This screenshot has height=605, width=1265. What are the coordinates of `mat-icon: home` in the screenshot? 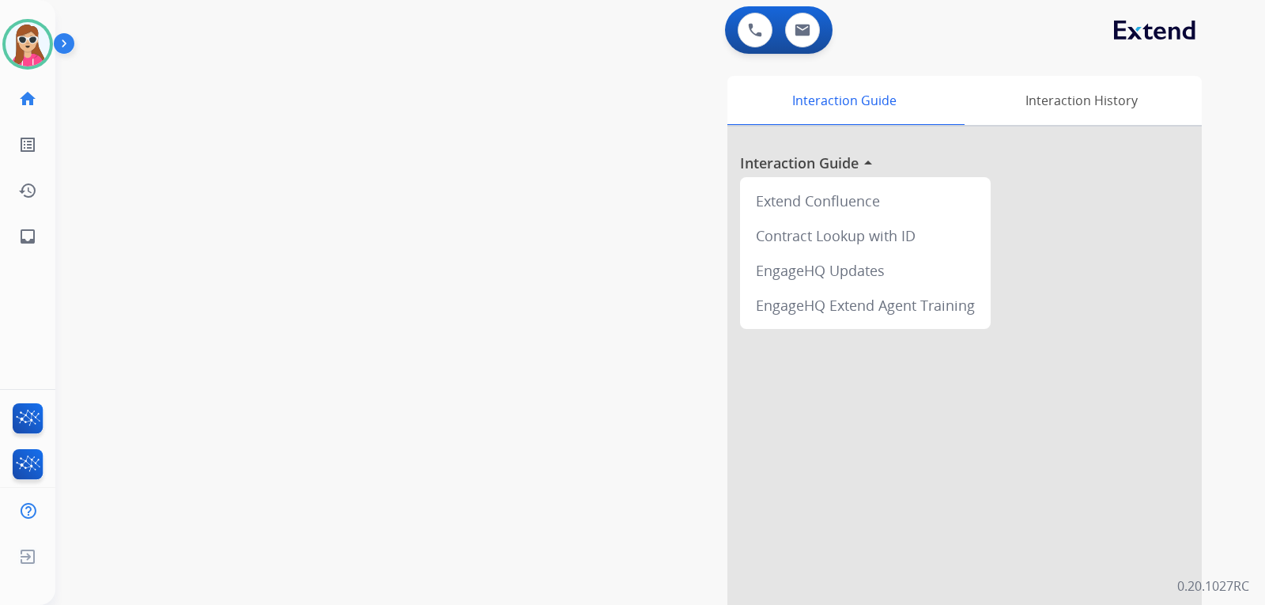 It's located at (28, 99).